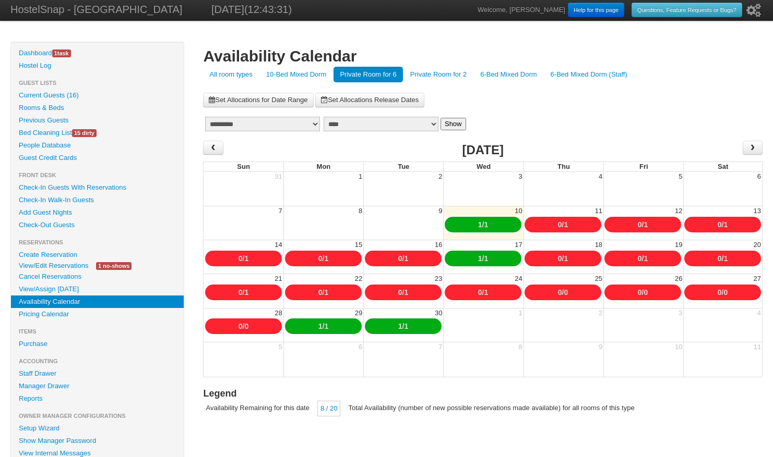 Image resolution: width=773 pixels, height=457 pixels. Describe the element at coordinates (483, 394) in the screenshot. I see `h3: Legend` at that location.